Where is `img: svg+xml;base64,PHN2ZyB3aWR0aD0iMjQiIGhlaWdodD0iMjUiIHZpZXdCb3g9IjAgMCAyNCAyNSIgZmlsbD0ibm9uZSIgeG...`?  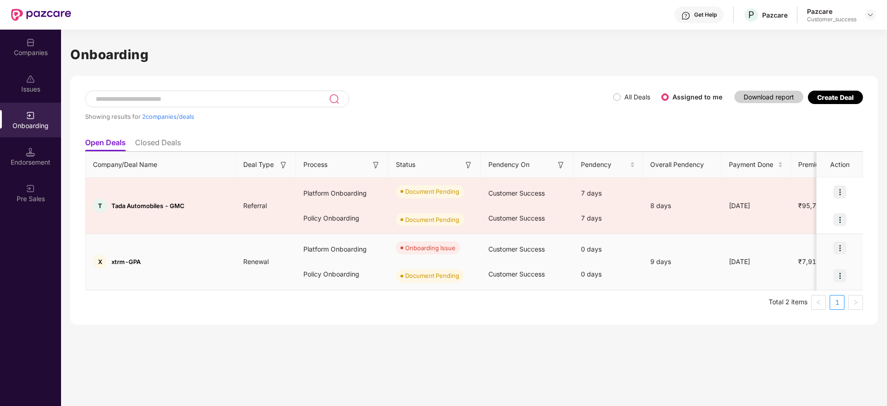
img: svg+xml;base64,PHN2ZyB3aWR0aD0iMjQiIGhlaWdodD0iMjUiIHZpZXdCb3g9IjAgMCAyNCAyNSIgZmlsbD0ibm9uZSIgeG... is located at coordinates (334, 99).